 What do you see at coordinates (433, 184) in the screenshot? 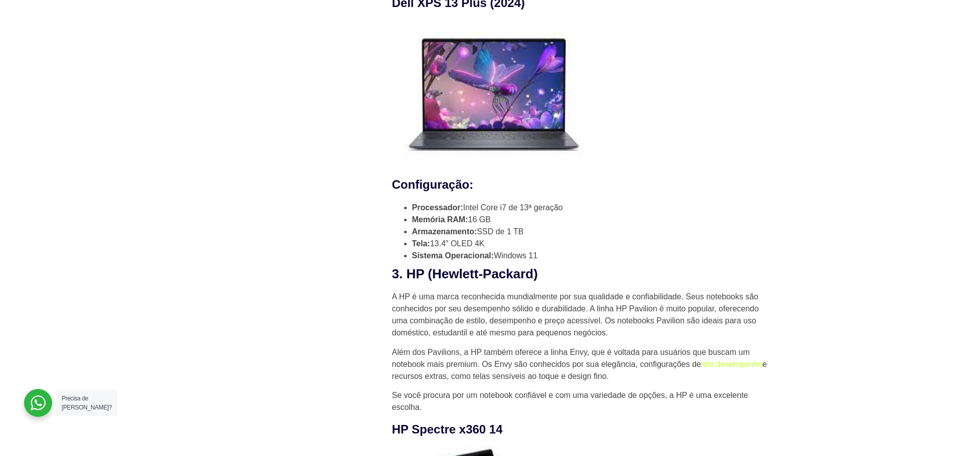
I see `strong: Configuração:` at bounding box center [433, 184].